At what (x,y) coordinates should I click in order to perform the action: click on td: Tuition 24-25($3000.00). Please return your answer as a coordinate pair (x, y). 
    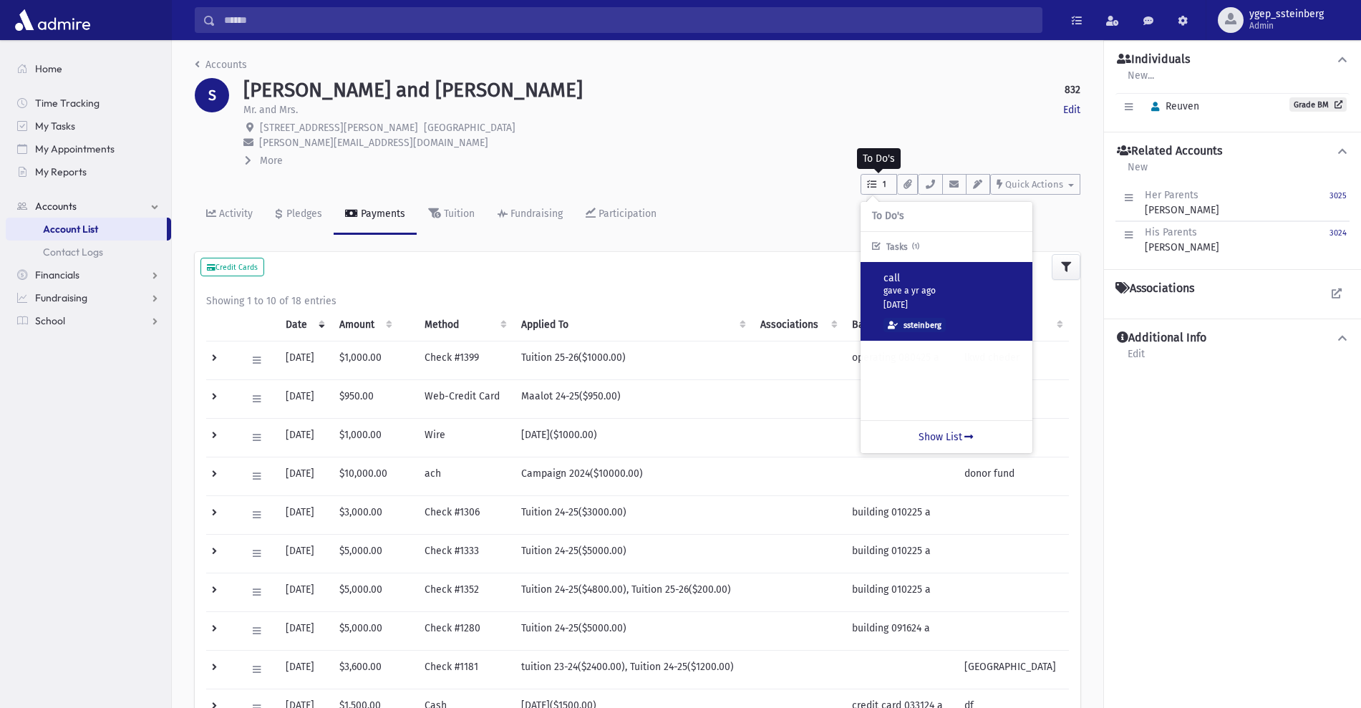
    Looking at the image, I should click on (632, 515).